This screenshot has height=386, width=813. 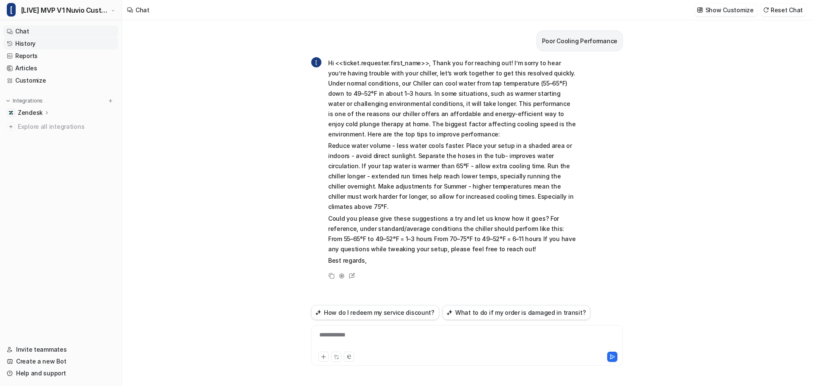 I want to click on p: Show Customize, so click(x=730, y=10).